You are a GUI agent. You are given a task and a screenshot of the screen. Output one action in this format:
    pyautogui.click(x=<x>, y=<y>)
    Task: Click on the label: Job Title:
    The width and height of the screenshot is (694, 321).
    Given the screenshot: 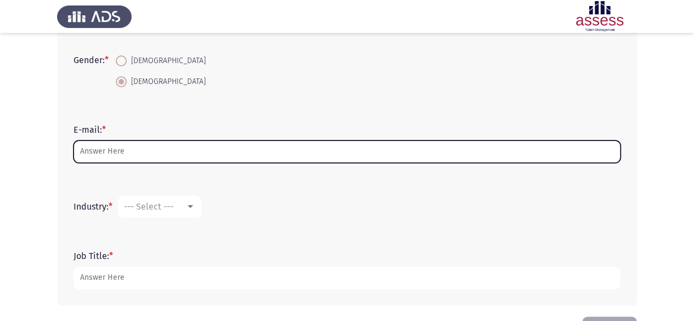 What is the action you would take?
    pyautogui.click(x=93, y=255)
    